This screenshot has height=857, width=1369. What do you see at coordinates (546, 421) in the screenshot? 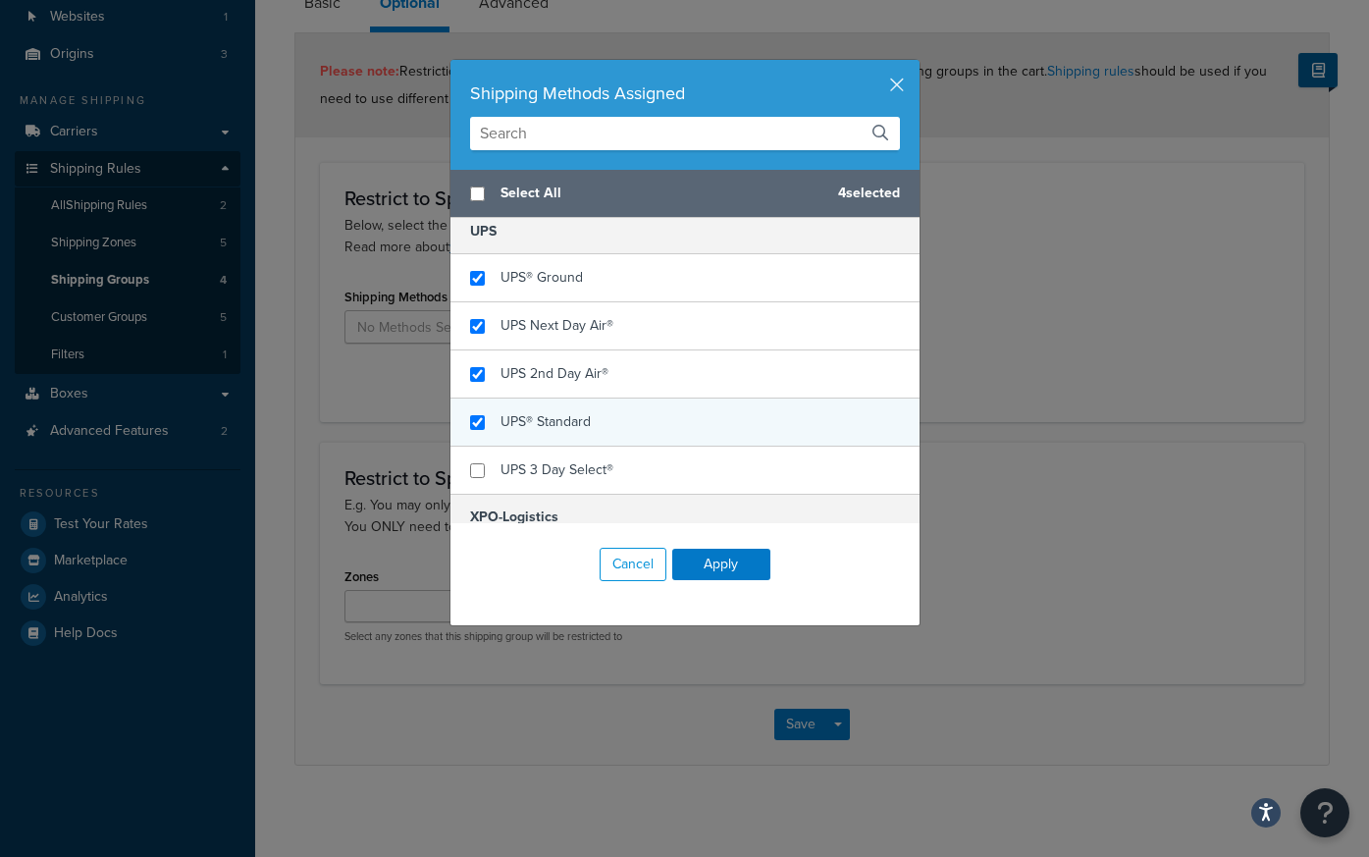
I see `span: UPS® Standard` at bounding box center [546, 421].